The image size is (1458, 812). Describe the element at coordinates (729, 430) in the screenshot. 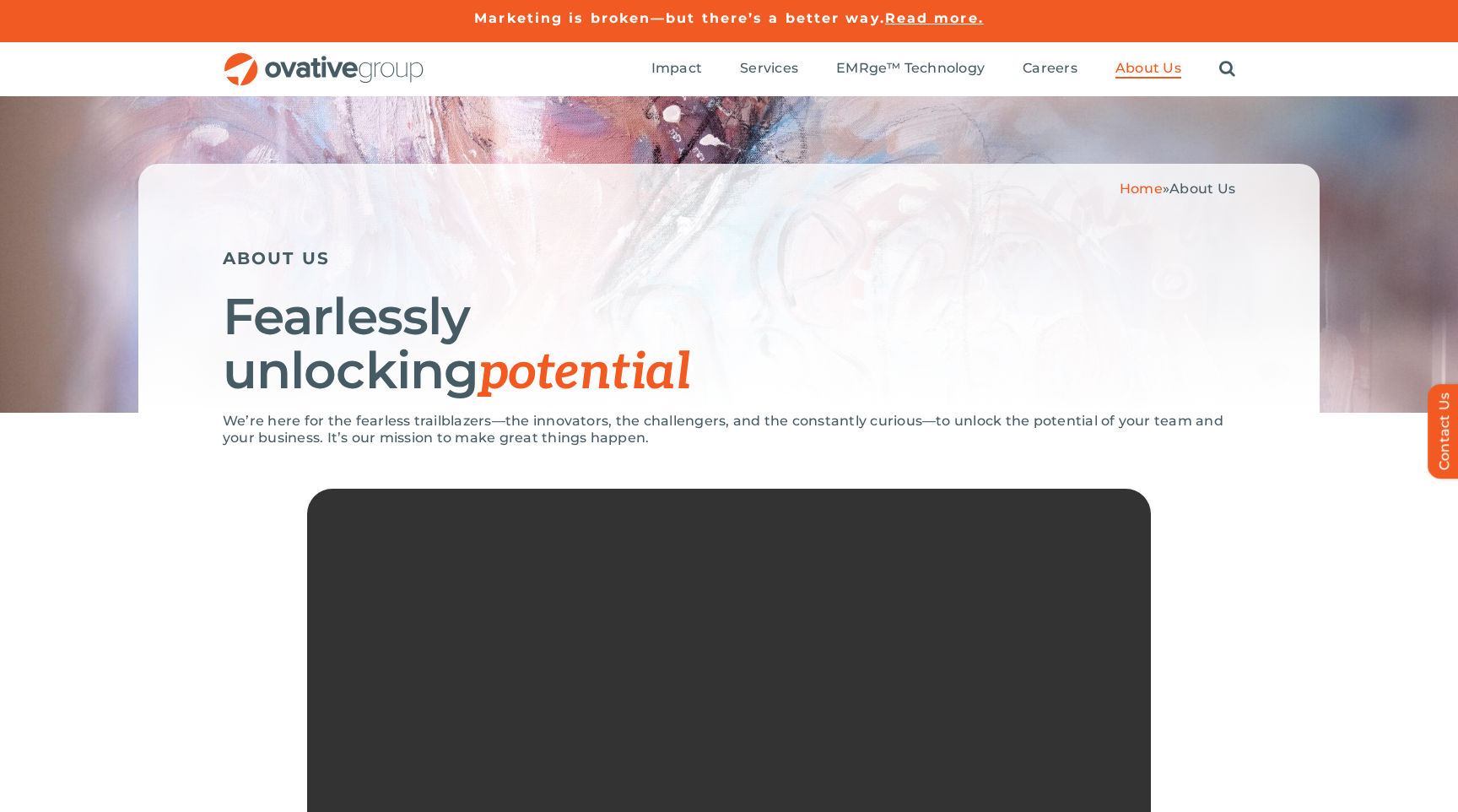

I see `p: We’re here for the fearless trailblazers—the innovators, the challengers, and the constantly curi...` at that location.